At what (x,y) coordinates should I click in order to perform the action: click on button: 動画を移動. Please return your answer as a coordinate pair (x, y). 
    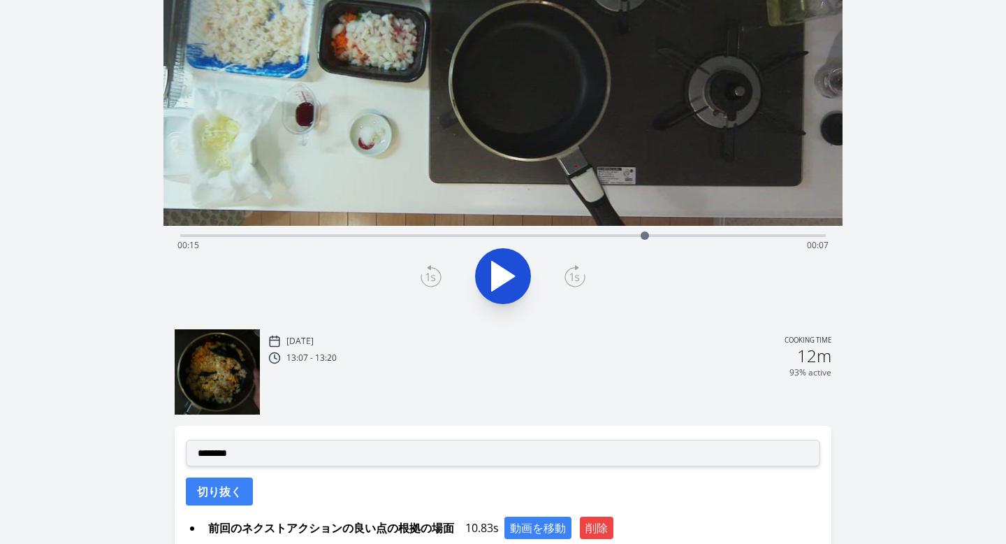
    Looking at the image, I should click on (538, 528).